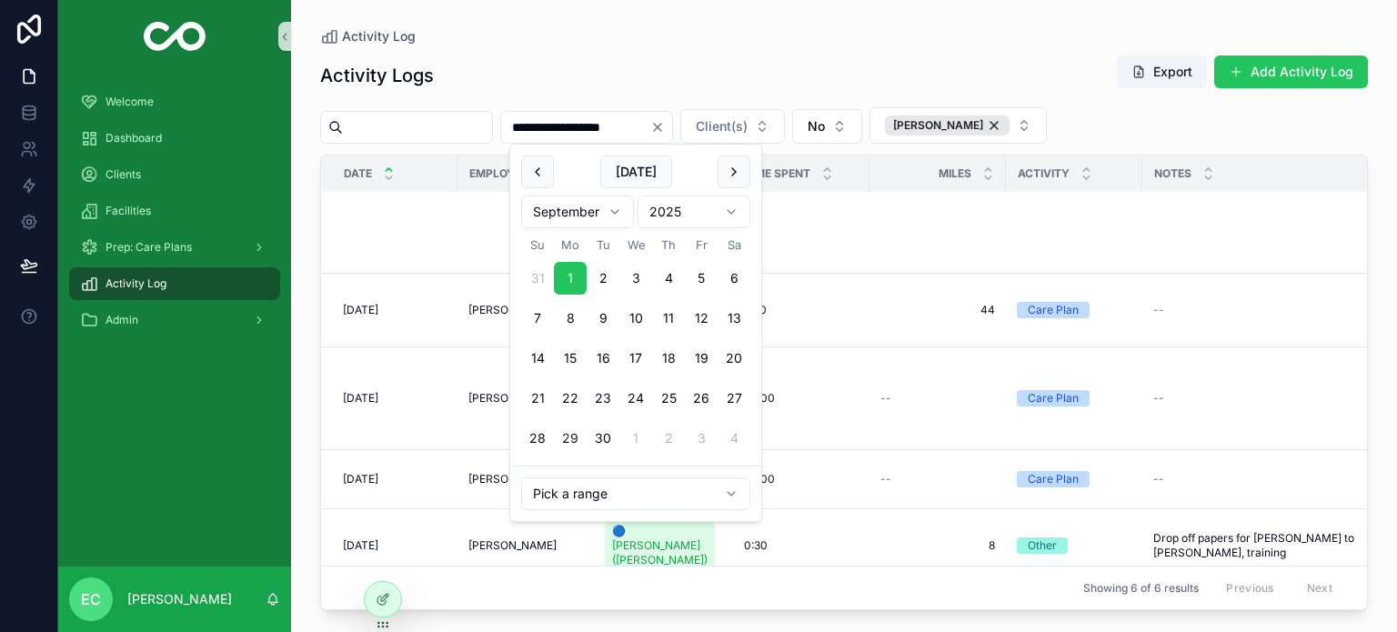  What do you see at coordinates (734, 358) in the screenshot?
I see `button: Saturday, September 20th, 2025` at bounding box center [734, 358].